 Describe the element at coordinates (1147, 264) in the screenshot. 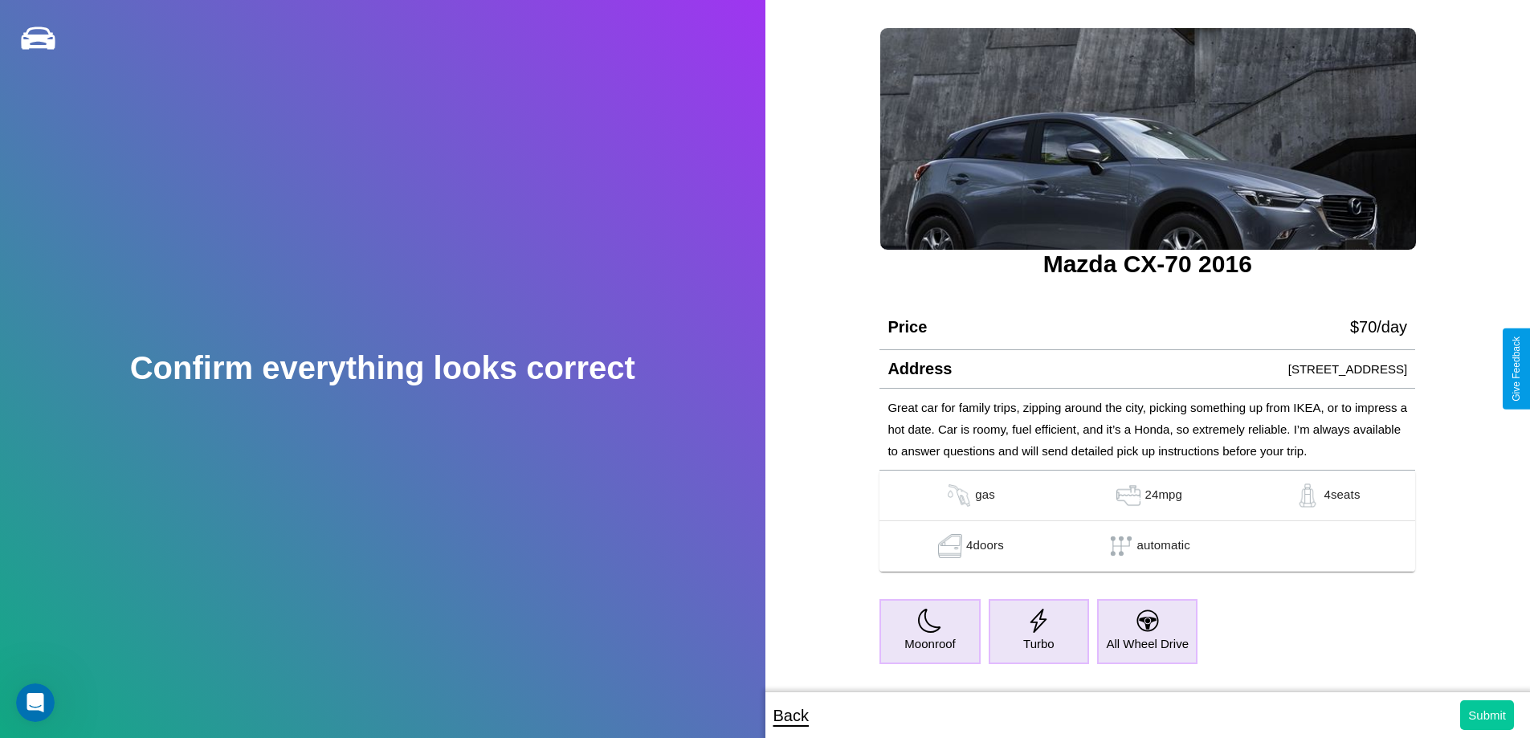

I see `h3: Mazda CX-70 2016` at that location.